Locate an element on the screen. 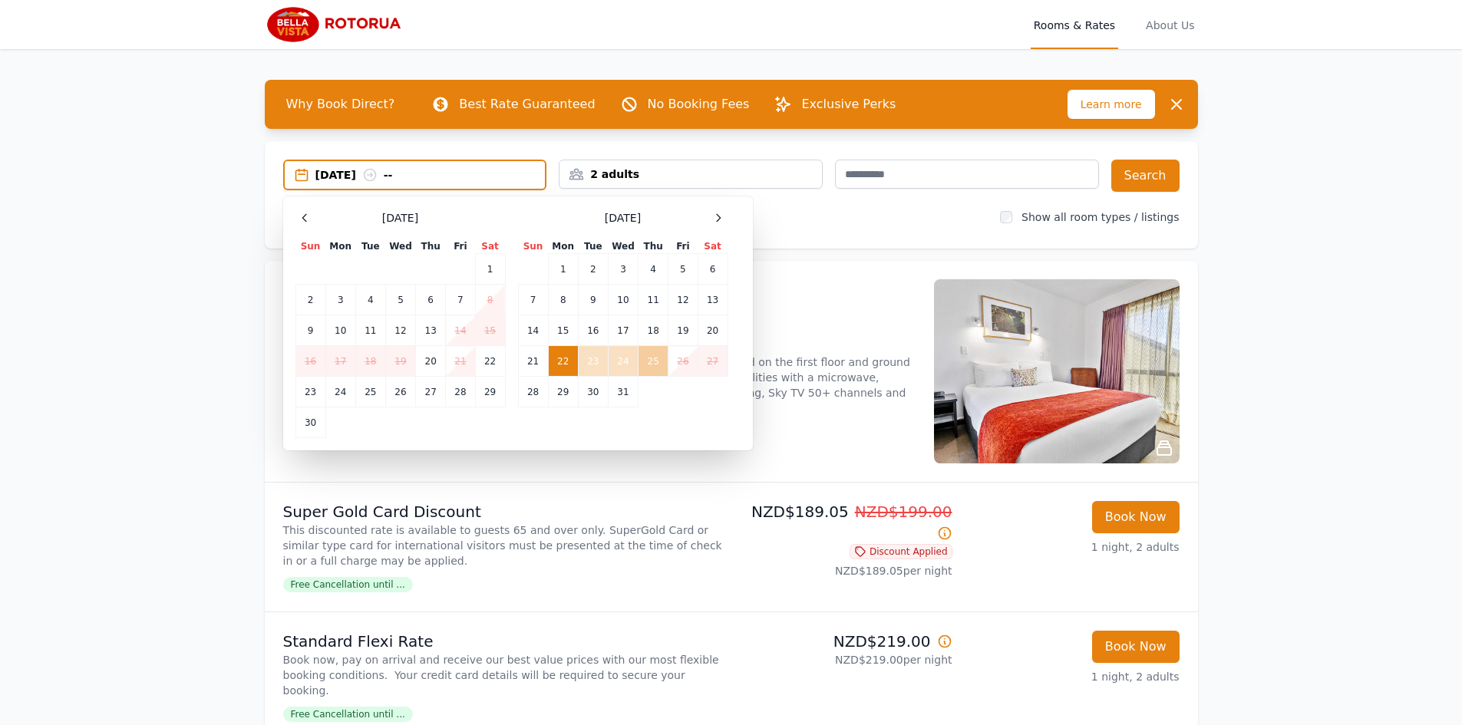 The width and height of the screenshot is (1462, 725). p: Book now, pay on arrival and receive our best value prices with our most flexible booking conditi... is located at coordinates (504, 675).